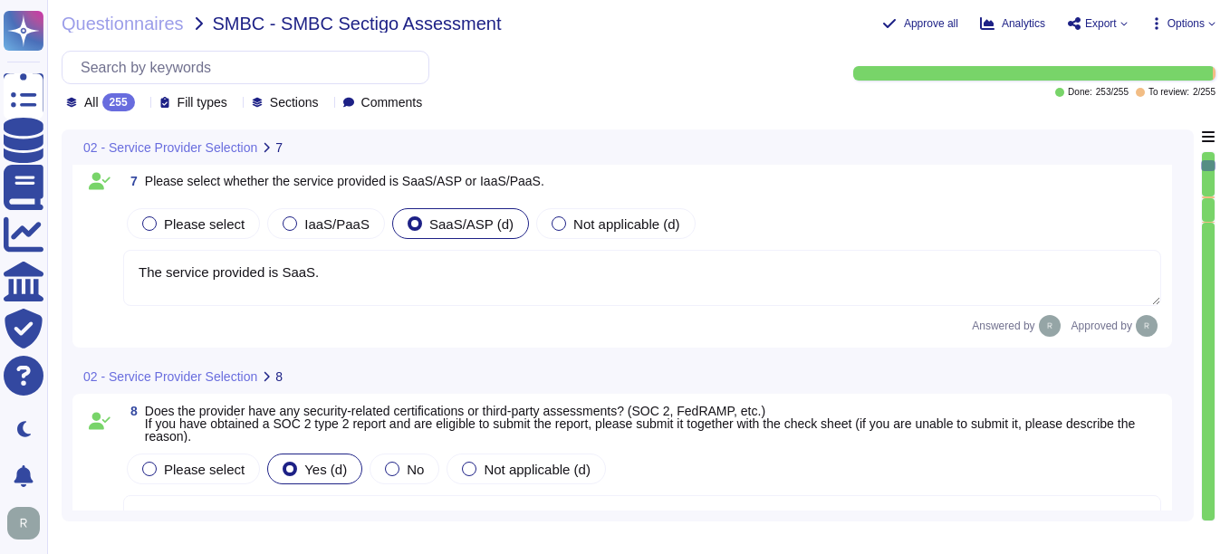  I want to click on span: All, so click(91, 102).